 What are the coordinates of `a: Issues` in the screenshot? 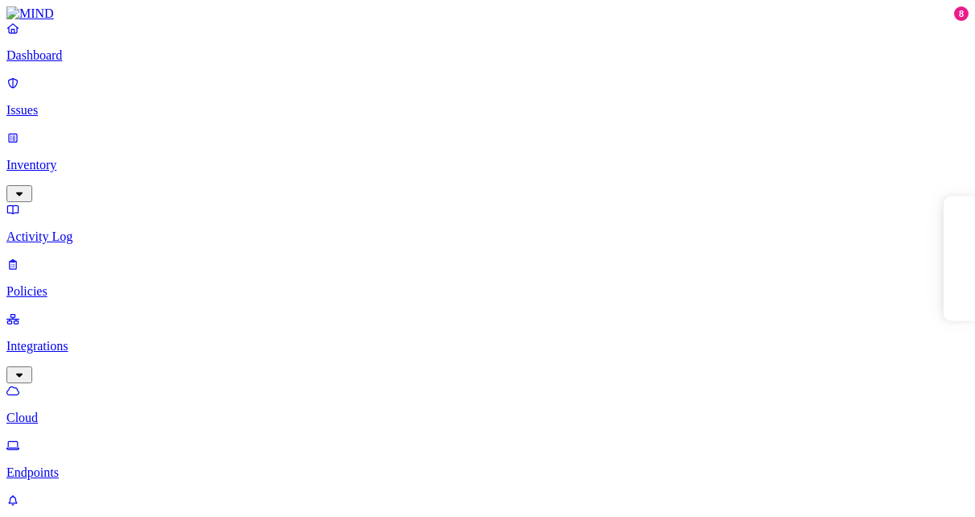 It's located at (487, 97).